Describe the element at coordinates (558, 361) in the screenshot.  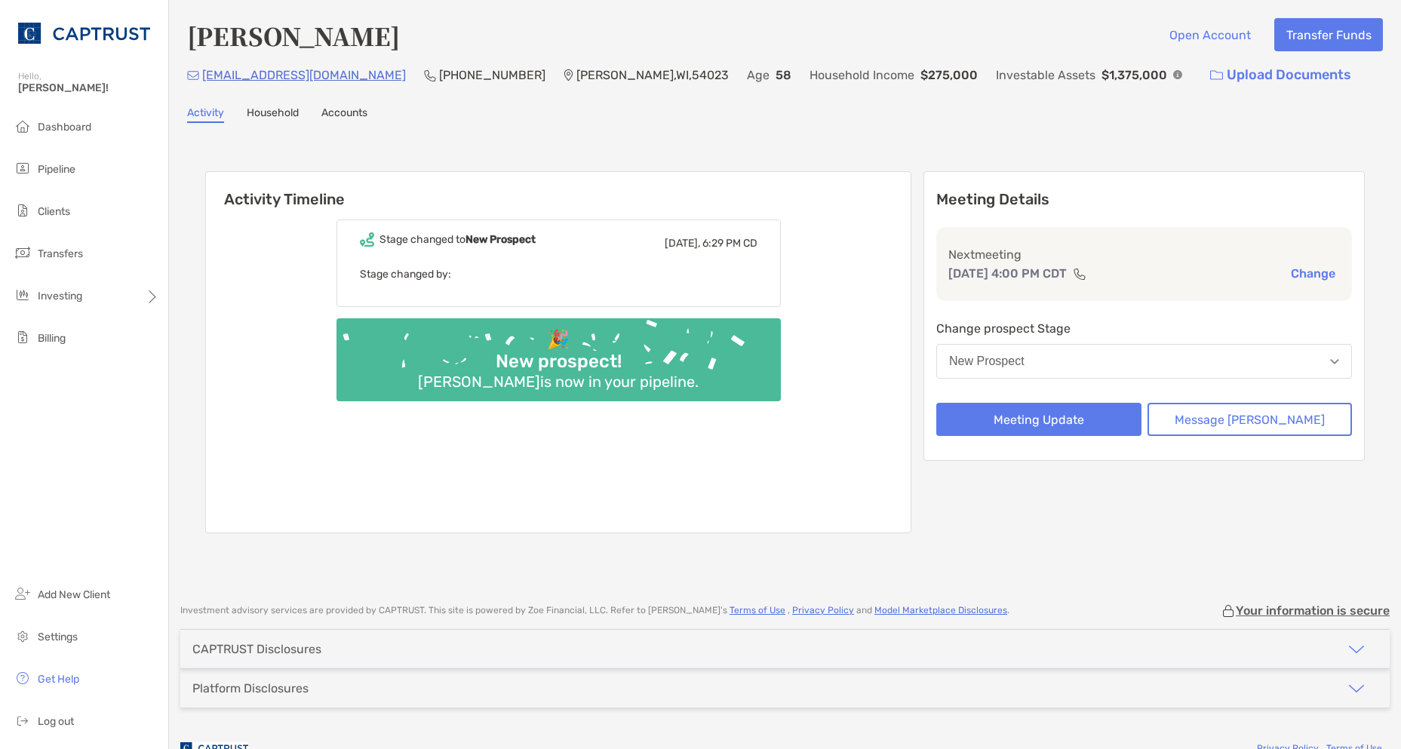
I see `div: New prospect!` at that location.